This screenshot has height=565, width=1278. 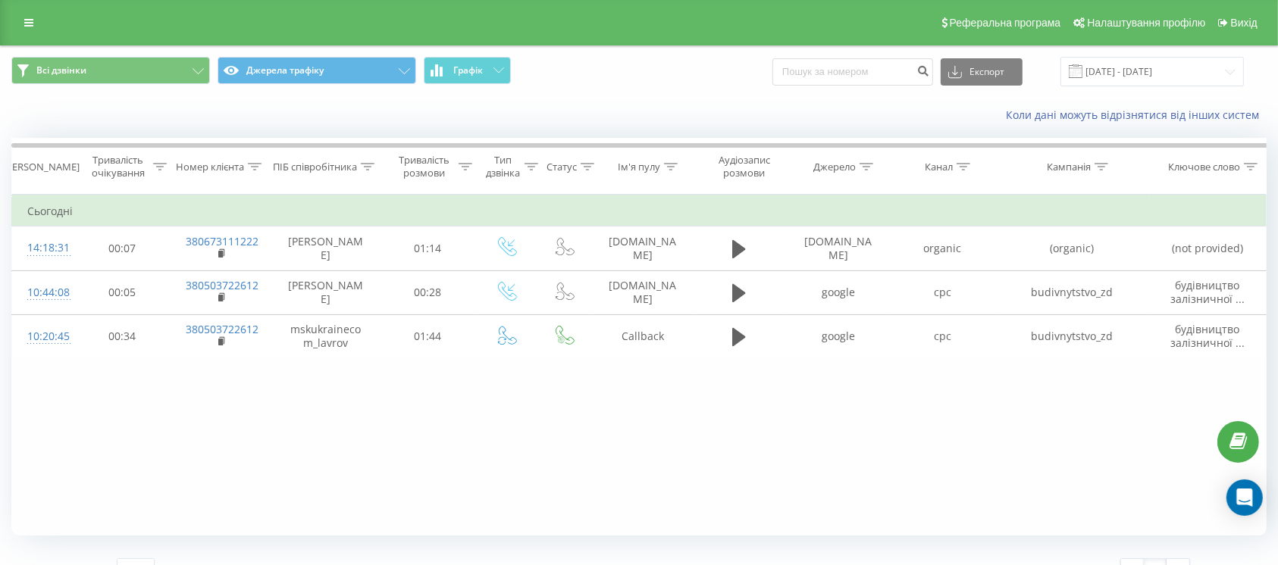 I want to click on div: Ім'я пулу, so click(x=639, y=167).